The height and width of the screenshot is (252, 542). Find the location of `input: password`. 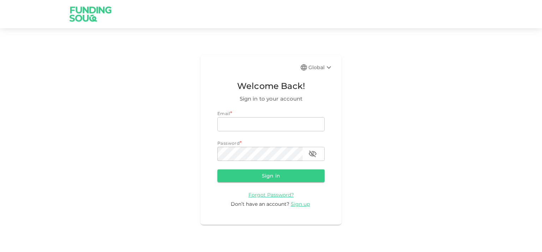

input: password is located at coordinates (260, 154).